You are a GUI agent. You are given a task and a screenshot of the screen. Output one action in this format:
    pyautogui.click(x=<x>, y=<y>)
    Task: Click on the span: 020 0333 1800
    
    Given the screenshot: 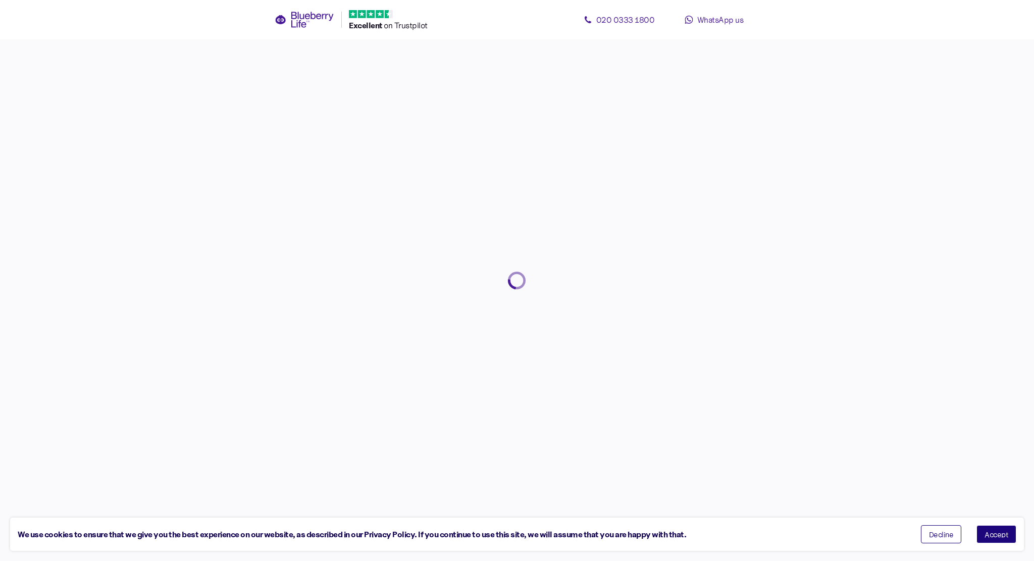 What is the action you would take?
    pyautogui.click(x=626, y=20)
    